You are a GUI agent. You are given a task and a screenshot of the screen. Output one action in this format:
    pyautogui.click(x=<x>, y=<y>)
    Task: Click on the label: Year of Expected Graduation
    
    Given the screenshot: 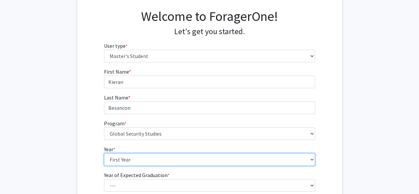 What is the action you would take?
    pyautogui.click(x=137, y=175)
    